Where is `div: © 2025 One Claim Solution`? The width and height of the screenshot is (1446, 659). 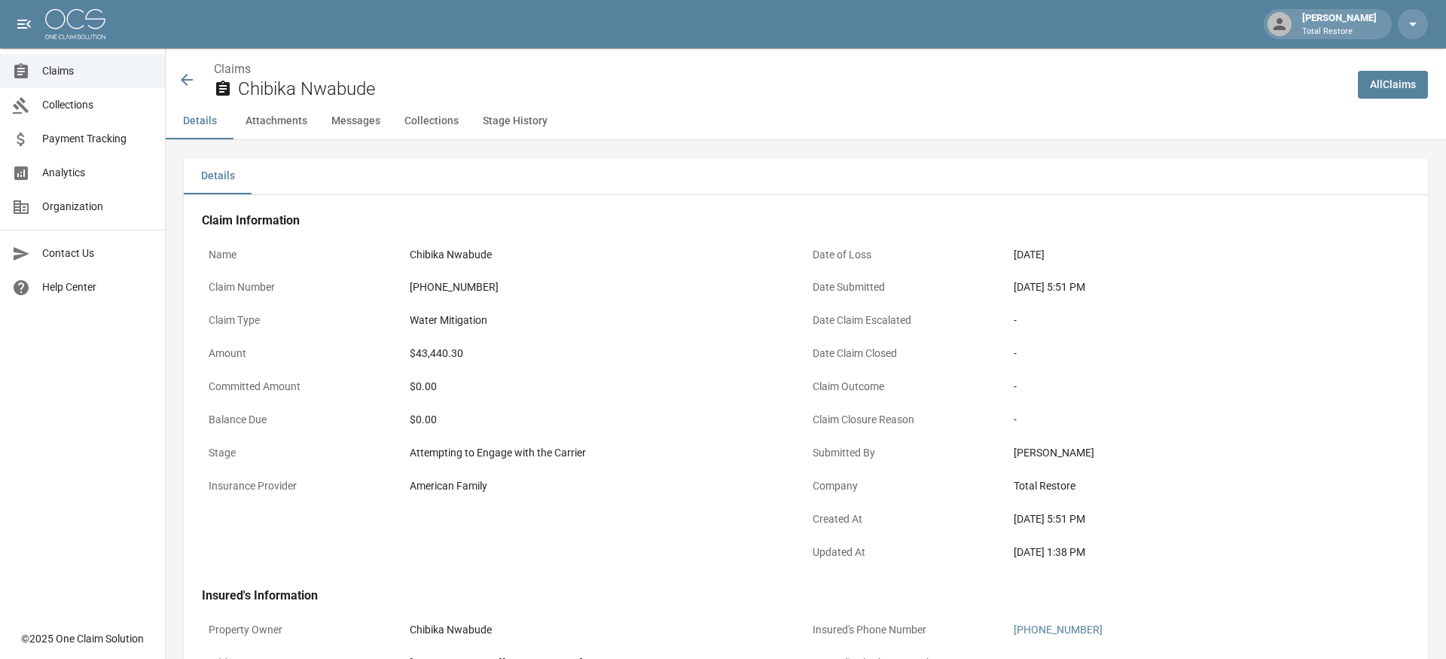
div: © 2025 One Claim Solution is located at coordinates (82, 639).